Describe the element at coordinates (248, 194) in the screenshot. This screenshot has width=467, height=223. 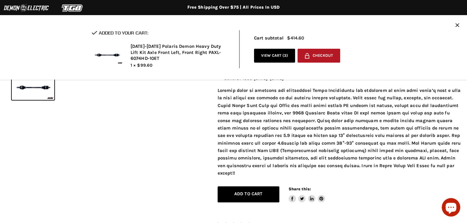
I see `span: Add to cart` at that location.